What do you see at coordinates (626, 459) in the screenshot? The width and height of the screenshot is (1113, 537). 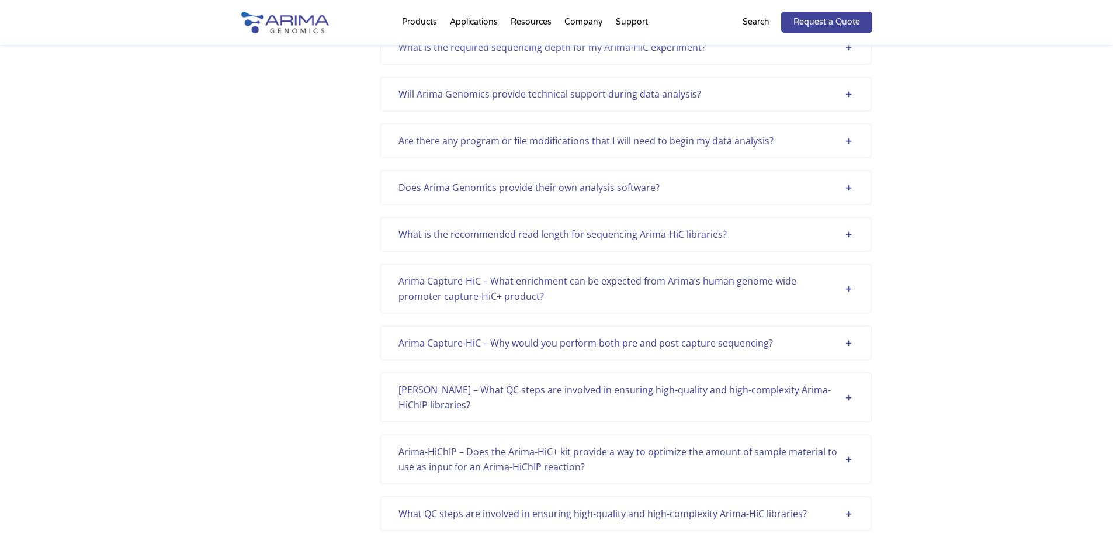 I see `div: Arima-HiChIP – Does the Arima-HiC+ kit provide a way to optimize the amount of sample material to...` at bounding box center [626, 459].